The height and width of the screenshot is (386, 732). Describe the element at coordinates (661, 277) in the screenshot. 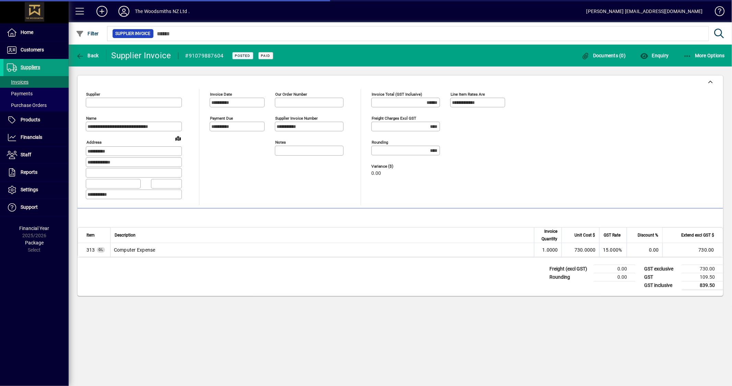

I see `td: GST` at that location.